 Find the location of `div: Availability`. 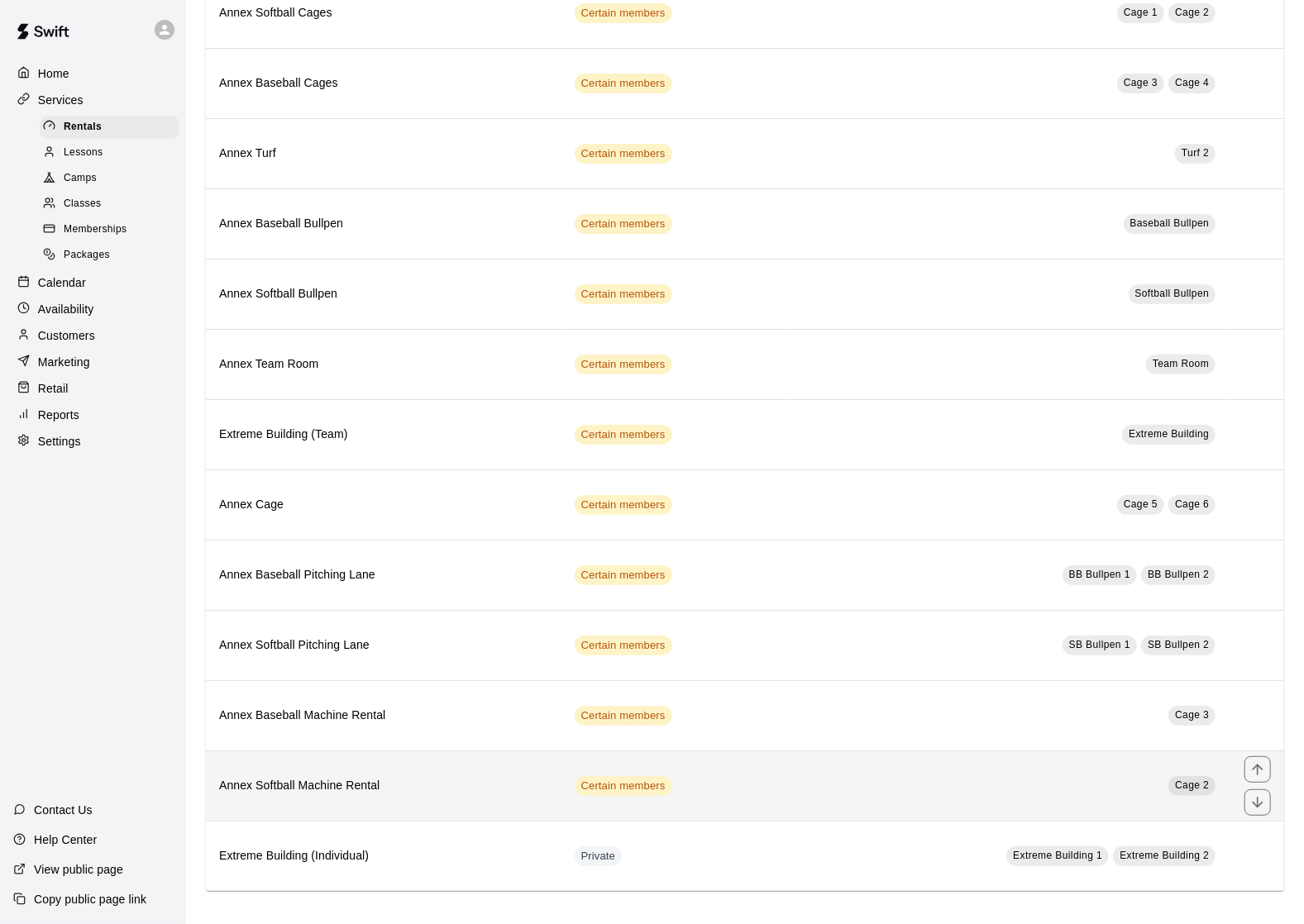

div: Availability is located at coordinates (92, 309).